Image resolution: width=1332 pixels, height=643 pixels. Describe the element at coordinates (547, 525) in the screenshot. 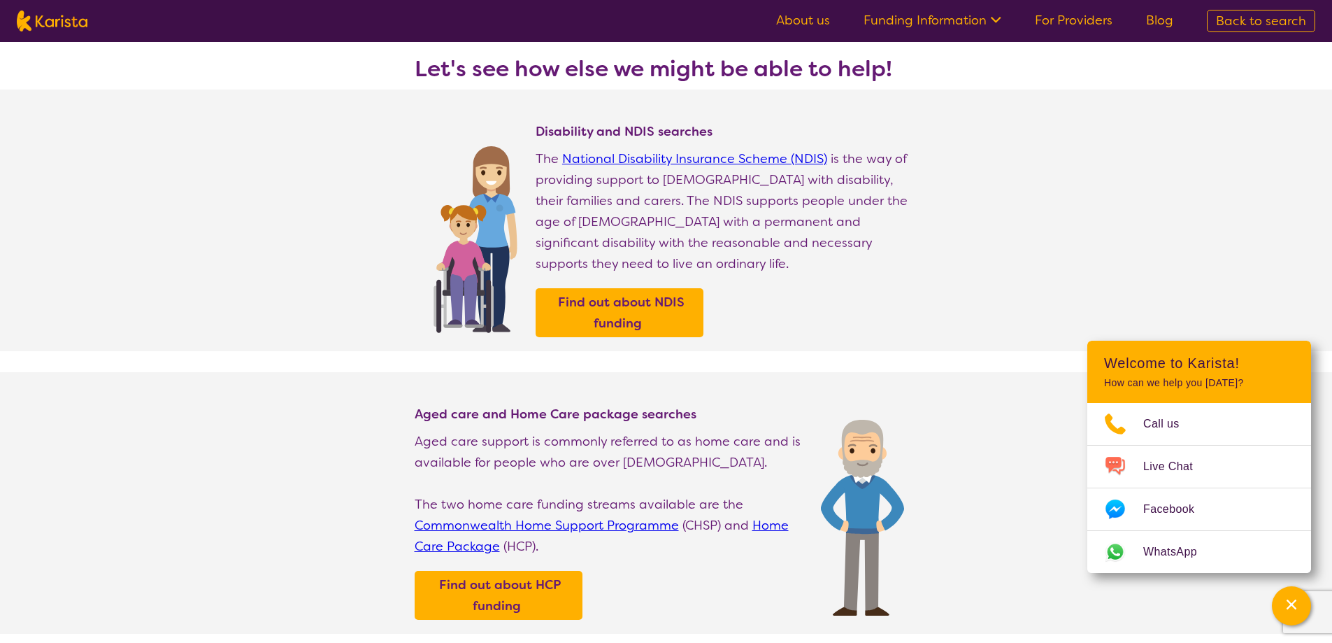

I see `a: Commonwealth Home Support Programme` at that location.